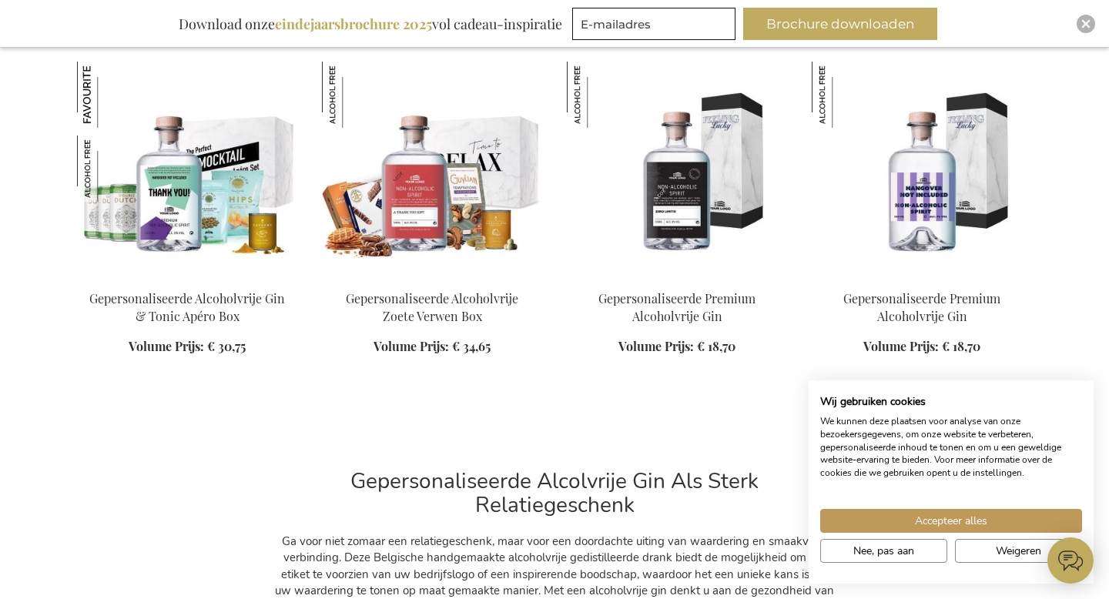 This screenshot has width=1109, height=599. I want to click on a: Personalised Non-Alcholic Gin & Tonic Apéro Box Gepersonaliseerde Alcoholvrije Gin & Tonic Apéro ..., so click(187, 278).